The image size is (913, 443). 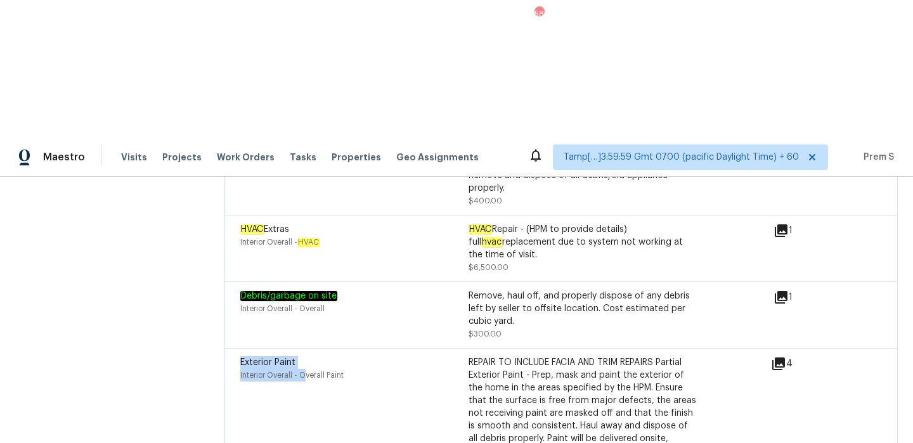 I want to click on span: Visits, so click(x=134, y=157).